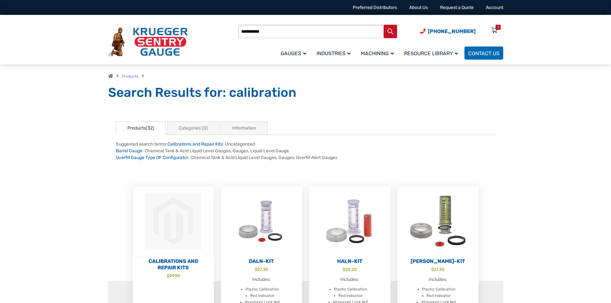  I want to click on a: Preferred Distributors, so click(375, 7).